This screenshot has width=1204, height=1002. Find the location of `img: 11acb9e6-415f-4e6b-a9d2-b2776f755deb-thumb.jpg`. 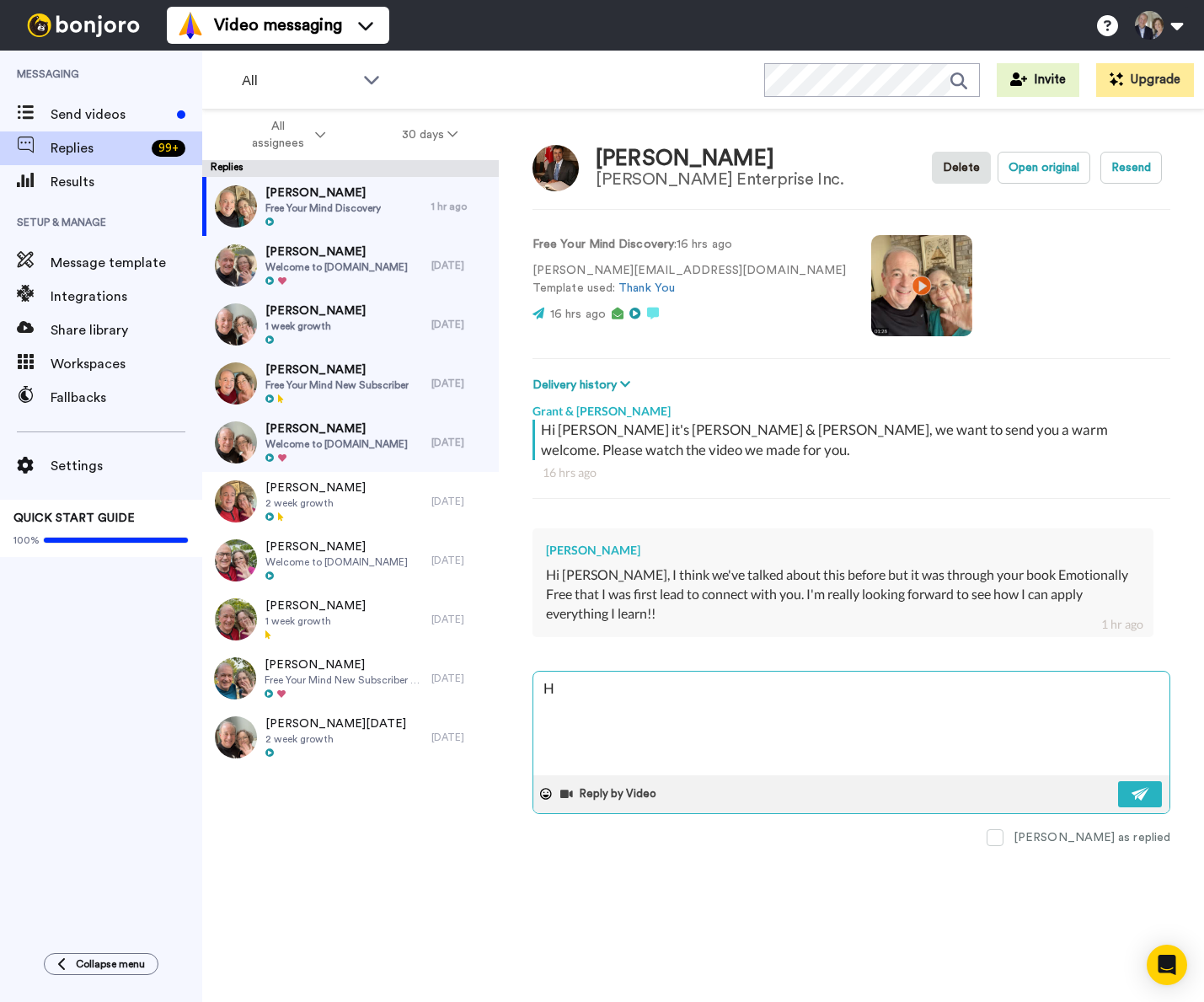

img: 11acb9e6-415f-4e6b-a9d2-b2776f755deb-thumb.jpg is located at coordinates (236, 324).